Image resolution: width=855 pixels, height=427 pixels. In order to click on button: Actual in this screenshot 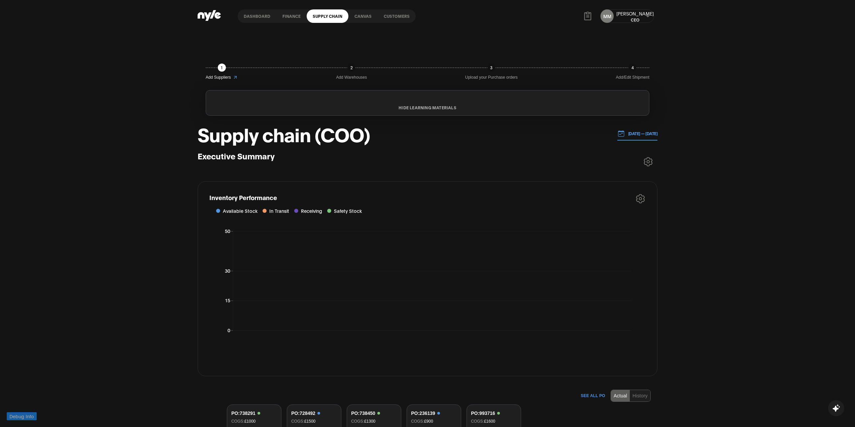, I will do `click(620, 396)`.